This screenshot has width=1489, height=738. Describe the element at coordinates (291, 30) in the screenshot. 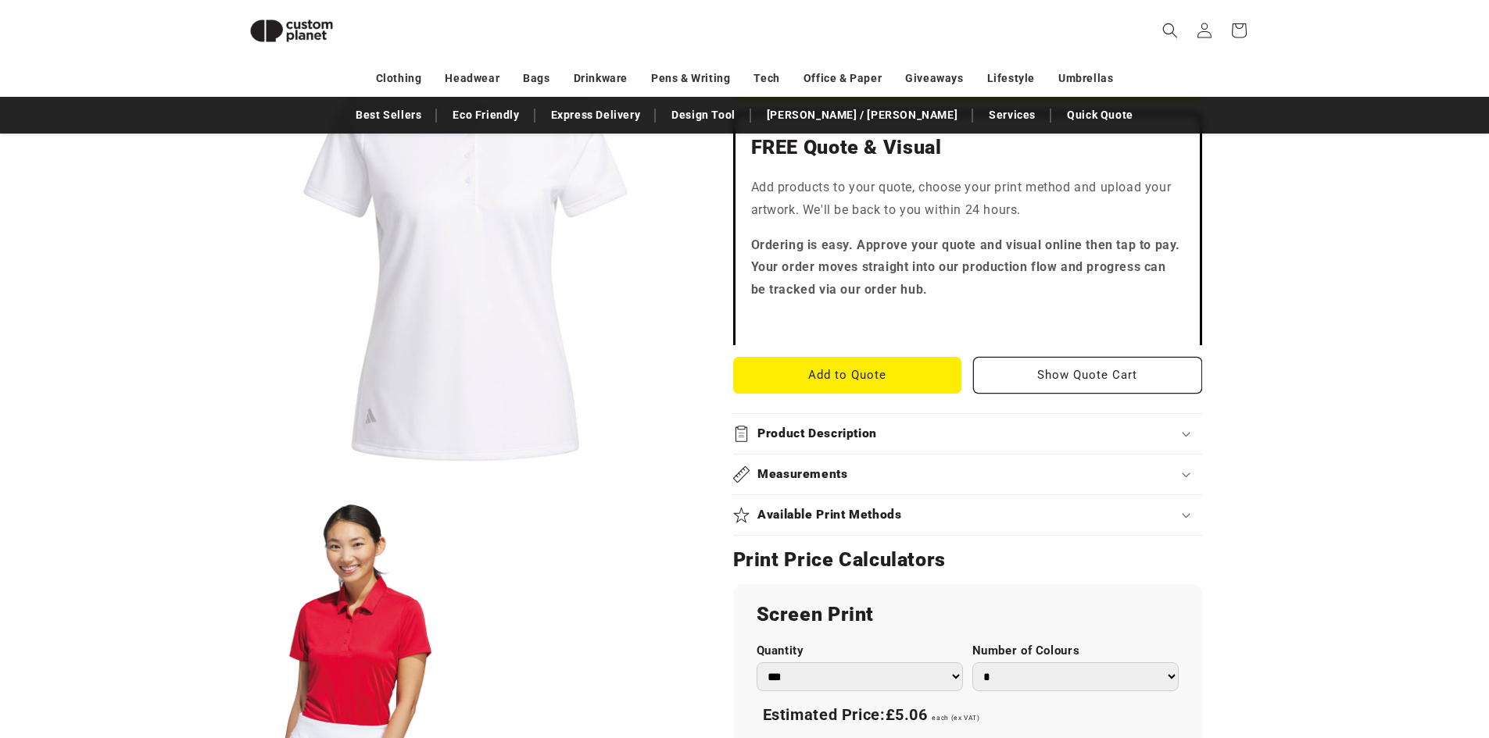

I see `img: Custom Planet` at that location.